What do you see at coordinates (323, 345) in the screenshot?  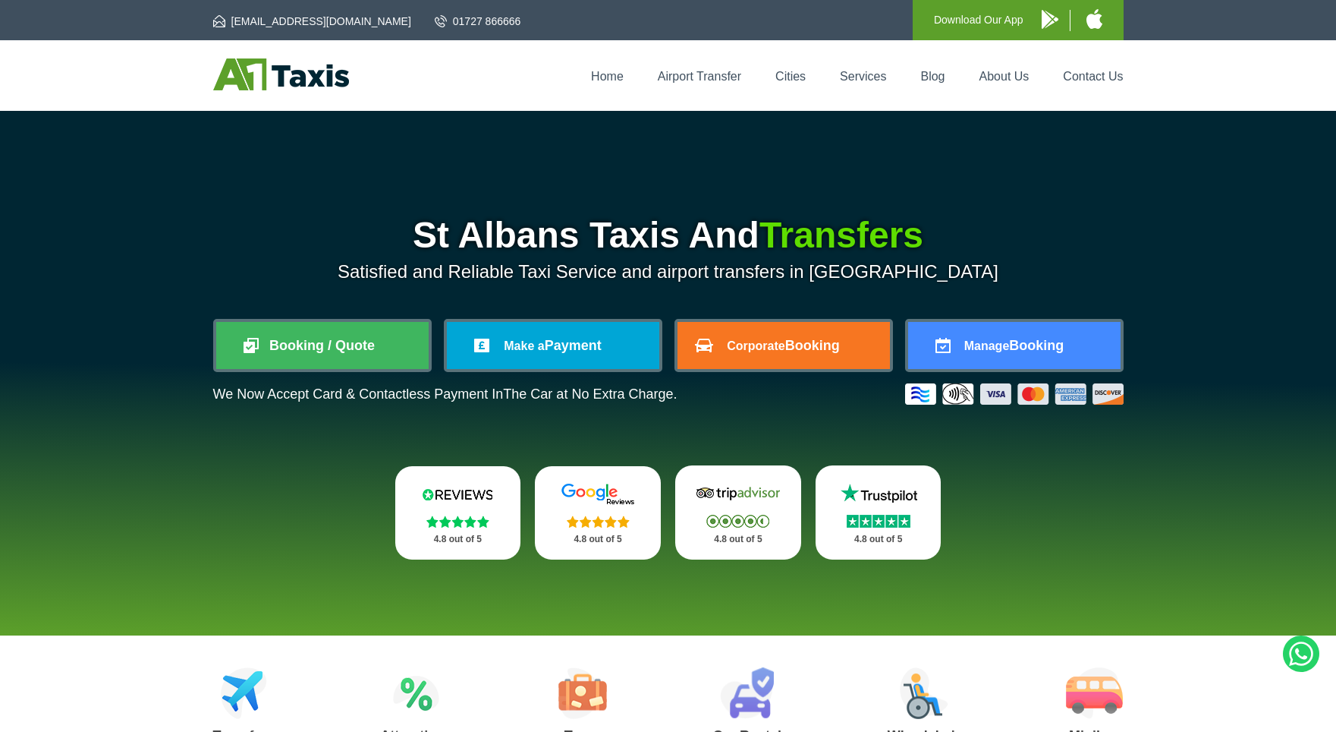 I see `a: Booking / Quote` at bounding box center [323, 345].